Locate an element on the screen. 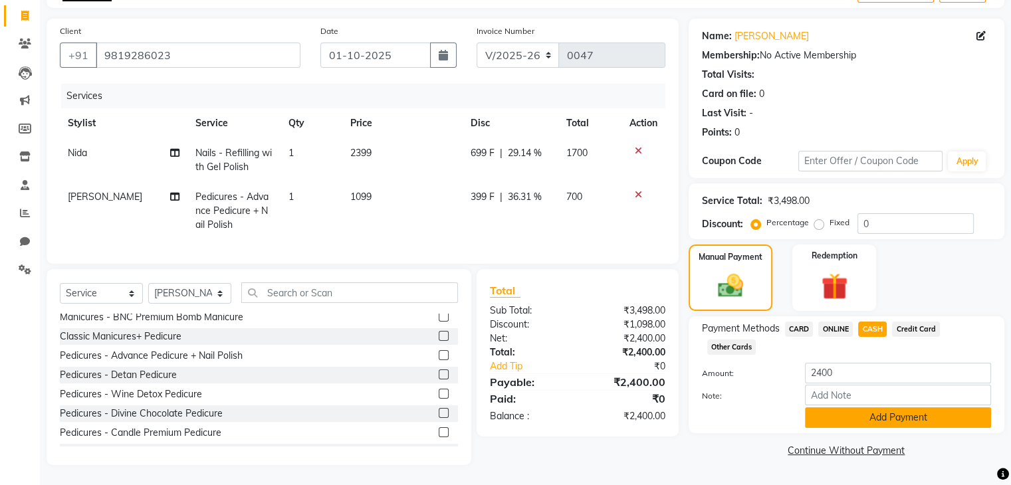 The image size is (1011, 485). div: Payable: is located at coordinates (528, 382).